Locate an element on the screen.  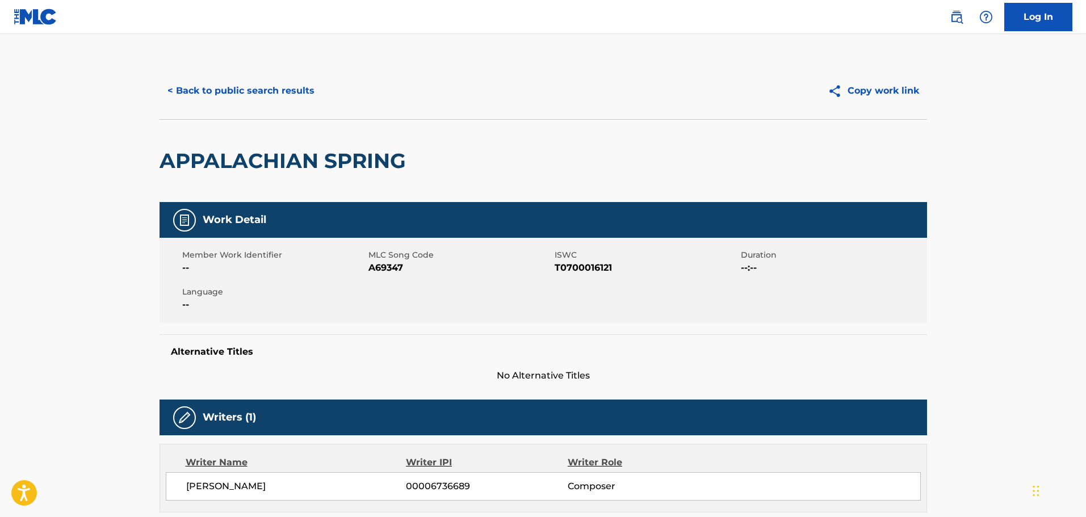
span: Member Work Identifier is located at coordinates (274, 255).